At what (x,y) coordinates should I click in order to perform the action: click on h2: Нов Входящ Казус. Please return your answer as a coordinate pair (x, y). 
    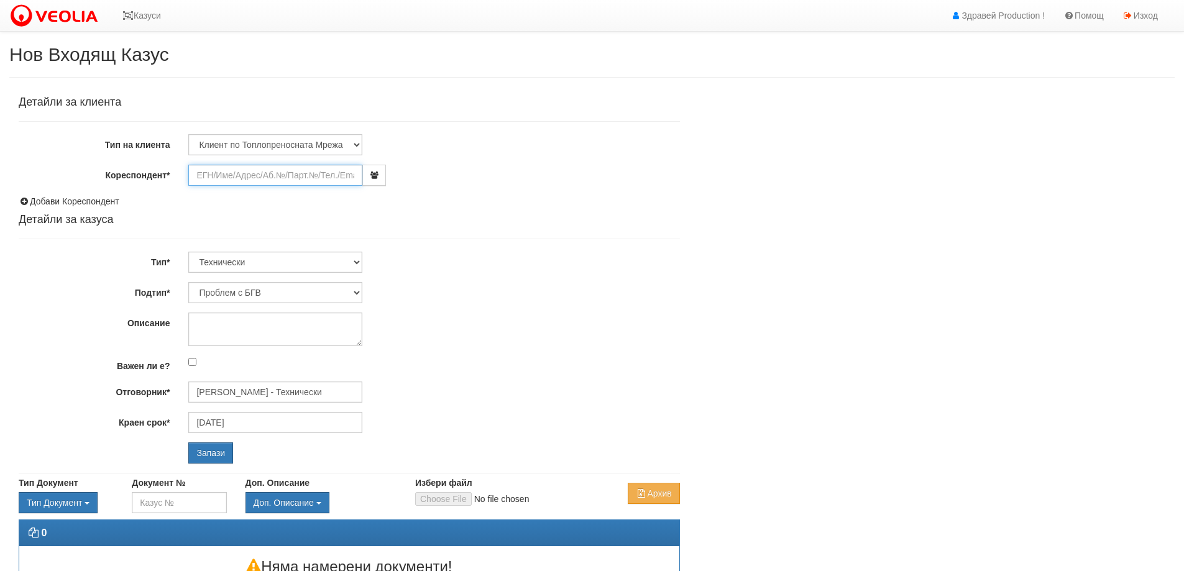
    Looking at the image, I should click on (591, 54).